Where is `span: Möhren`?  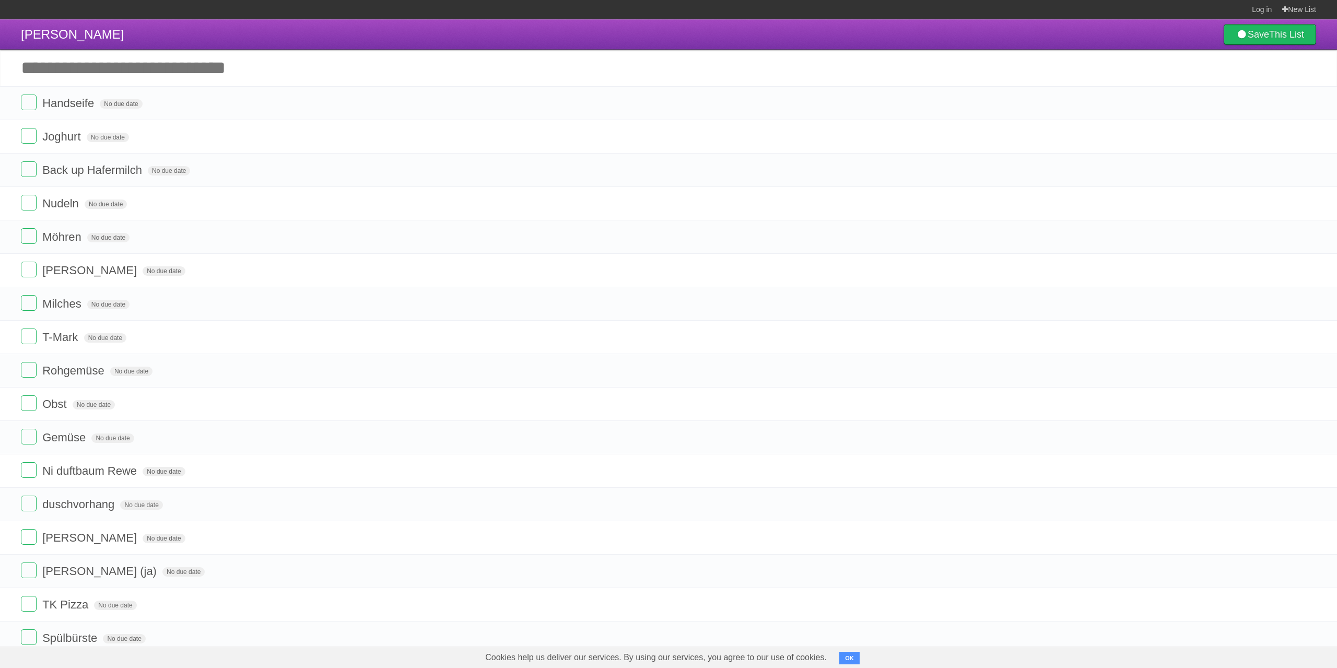 span: Möhren is located at coordinates (63, 237).